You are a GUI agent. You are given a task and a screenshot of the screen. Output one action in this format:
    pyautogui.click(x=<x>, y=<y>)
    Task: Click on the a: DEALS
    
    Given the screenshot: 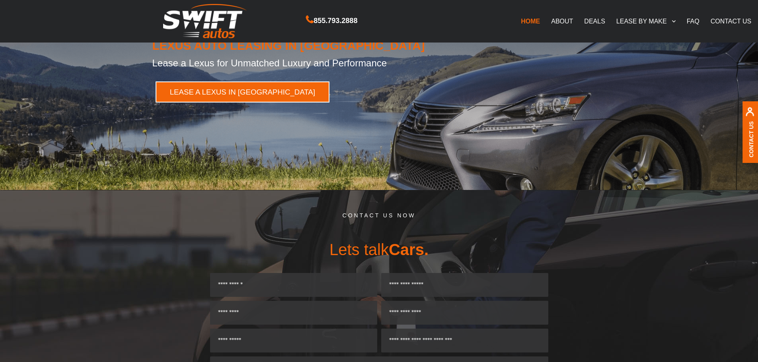 What is the action you would take?
    pyautogui.click(x=594, y=21)
    